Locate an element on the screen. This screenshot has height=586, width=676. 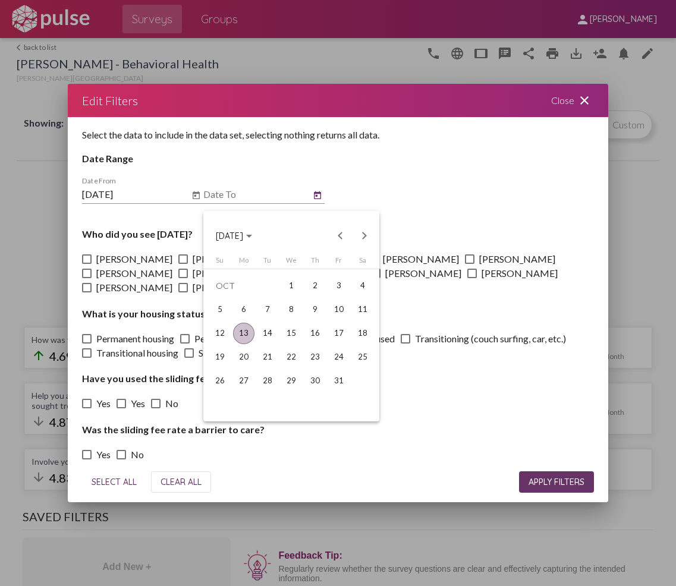
td: October 1, 2025 is located at coordinates (291, 286).